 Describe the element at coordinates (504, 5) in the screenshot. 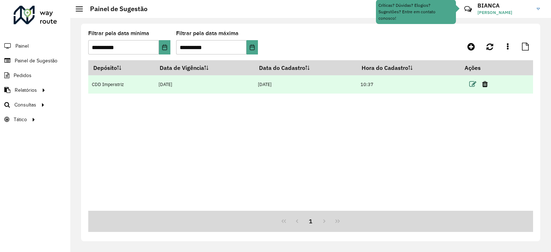

I see `h3: BIANCA` at that location.